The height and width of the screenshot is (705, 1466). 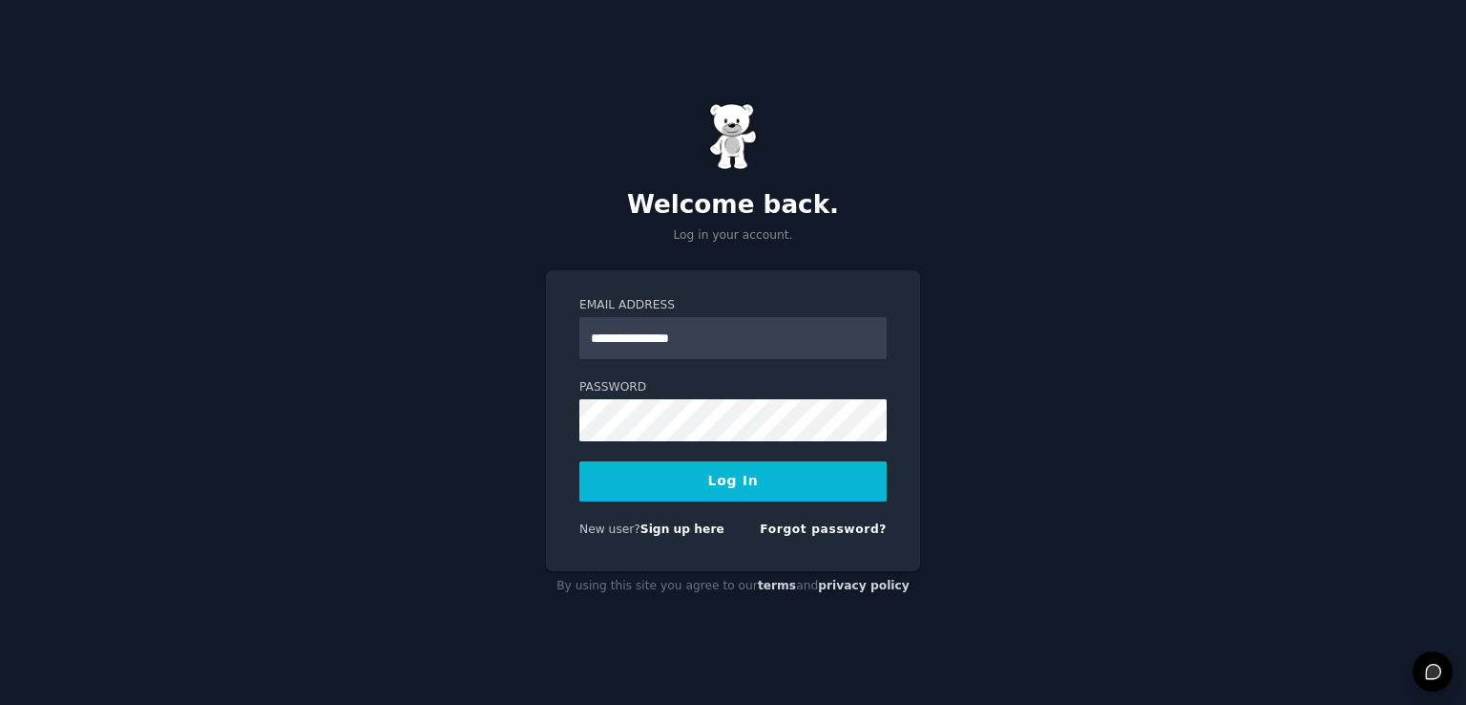 What do you see at coordinates (777, 585) in the screenshot?
I see `a: terms` at bounding box center [777, 585].